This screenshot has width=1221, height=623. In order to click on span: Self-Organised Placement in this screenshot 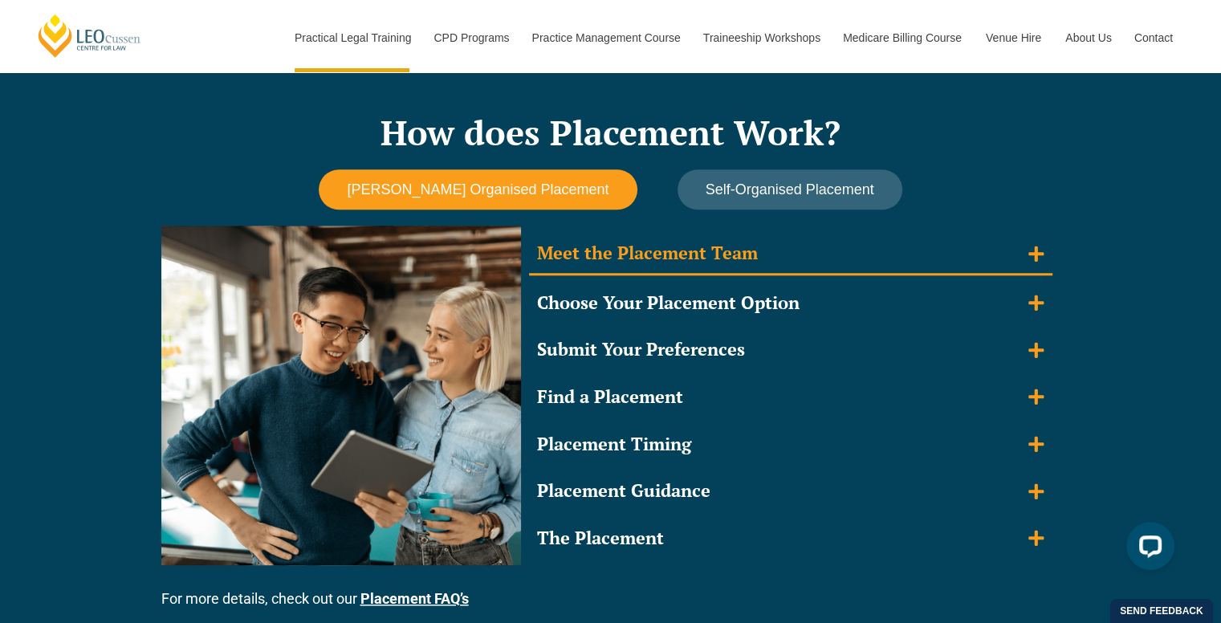, I will do `click(790, 189)`.